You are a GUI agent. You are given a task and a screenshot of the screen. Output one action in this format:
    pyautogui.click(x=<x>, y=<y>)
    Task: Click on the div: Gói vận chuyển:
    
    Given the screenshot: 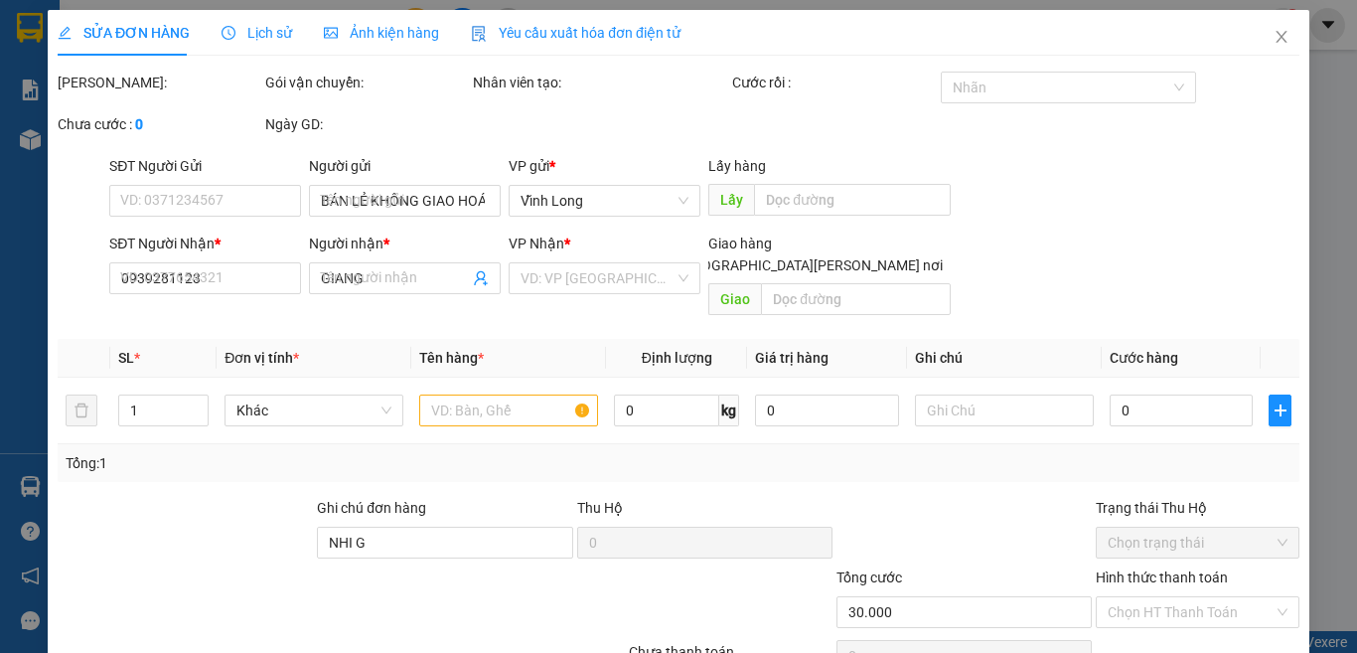 What is the action you would take?
    pyautogui.click(x=367, y=82)
    